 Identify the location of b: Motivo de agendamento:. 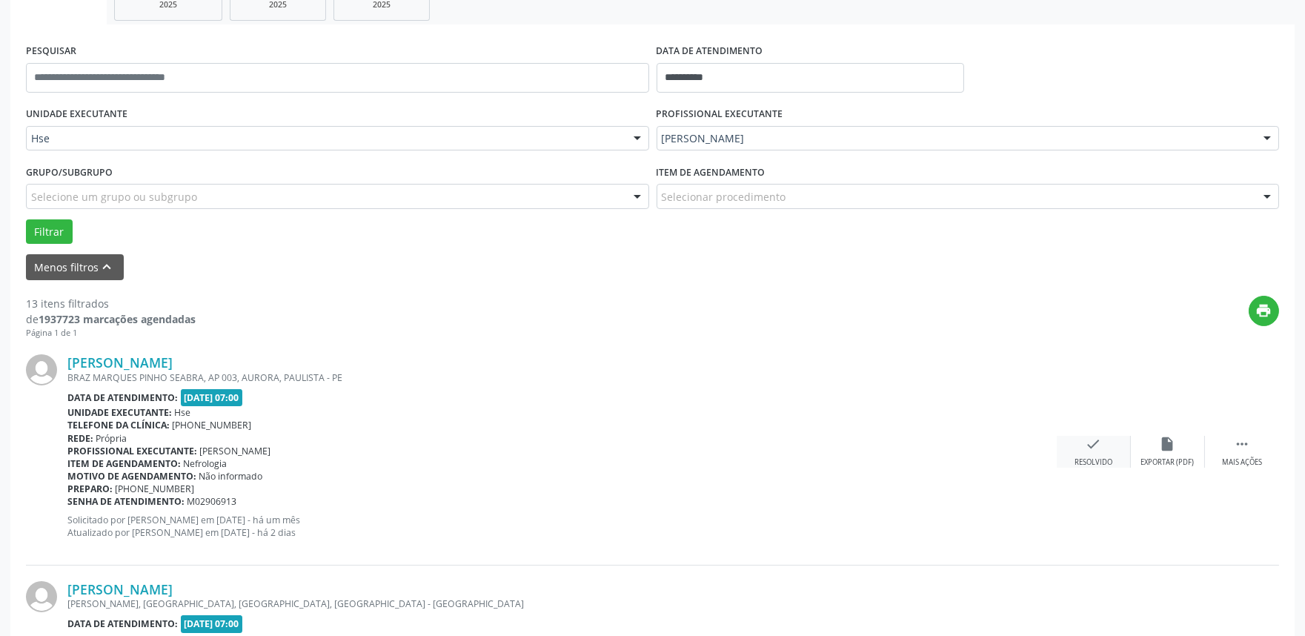
(132, 476).